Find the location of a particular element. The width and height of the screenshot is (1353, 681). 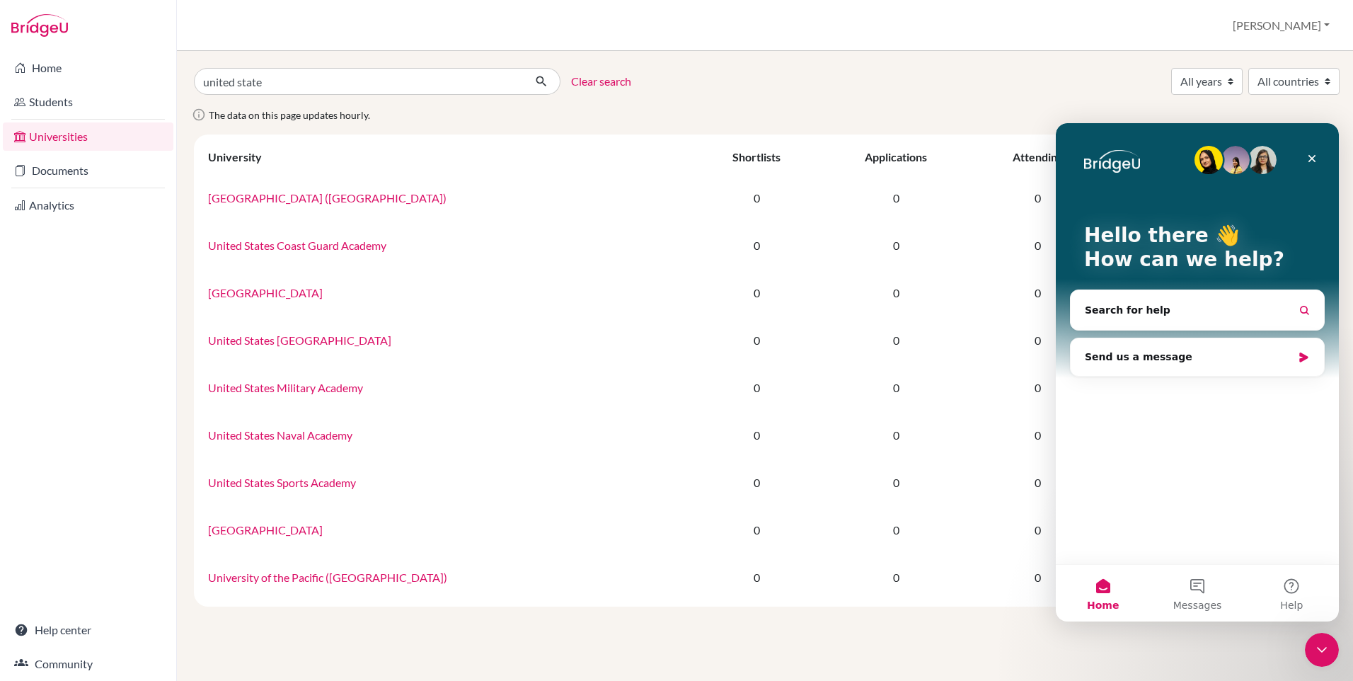

input: Search all universities is located at coordinates (359, 81).